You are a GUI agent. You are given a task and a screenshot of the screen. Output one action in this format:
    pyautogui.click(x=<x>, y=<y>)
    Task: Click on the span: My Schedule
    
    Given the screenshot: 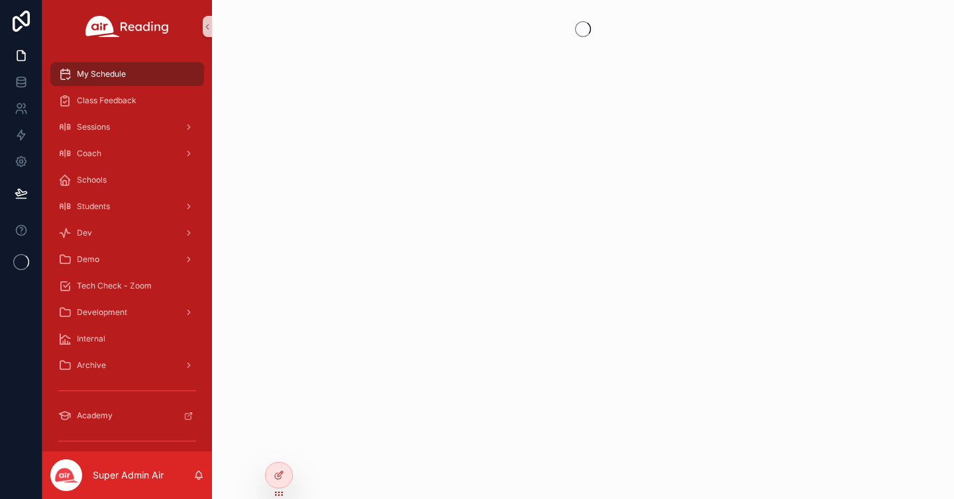 What is the action you would take?
    pyautogui.click(x=101, y=74)
    